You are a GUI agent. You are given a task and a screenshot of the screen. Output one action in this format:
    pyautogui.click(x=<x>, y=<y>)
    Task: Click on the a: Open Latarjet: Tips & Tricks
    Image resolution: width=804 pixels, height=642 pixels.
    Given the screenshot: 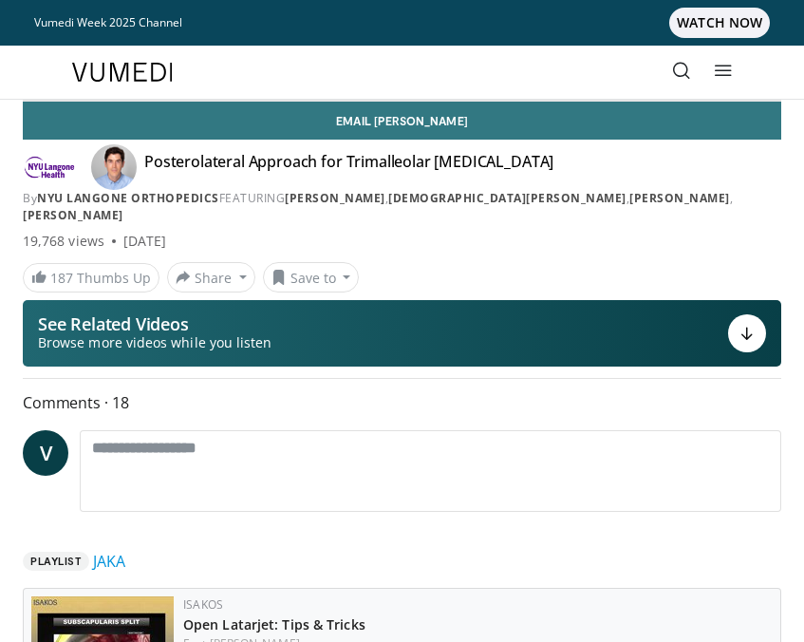 What is the action you would take?
    pyautogui.click(x=274, y=624)
    